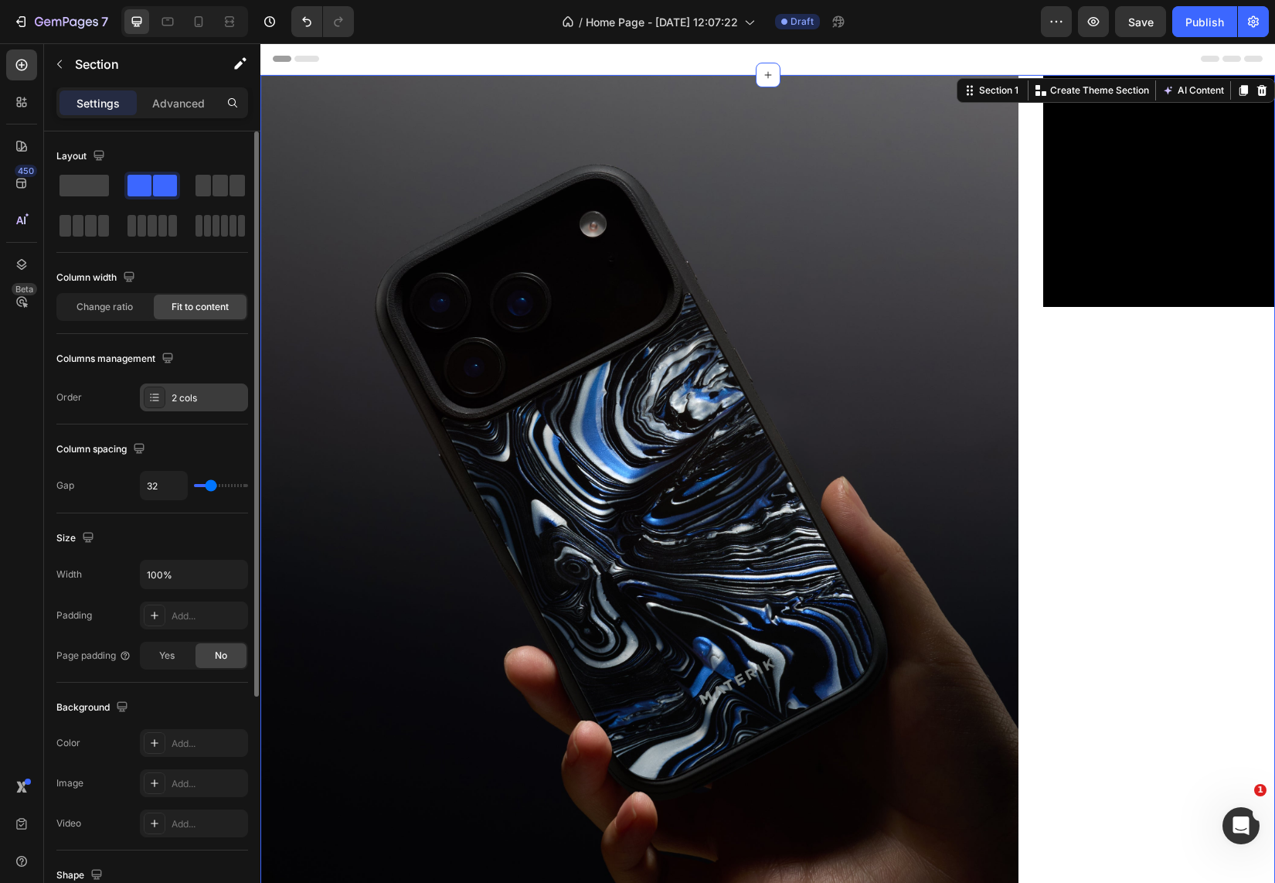 The width and height of the screenshot is (1275, 883). What do you see at coordinates (77, 538) in the screenshot?
I see `div: Size` at bounding box center [77, 538].